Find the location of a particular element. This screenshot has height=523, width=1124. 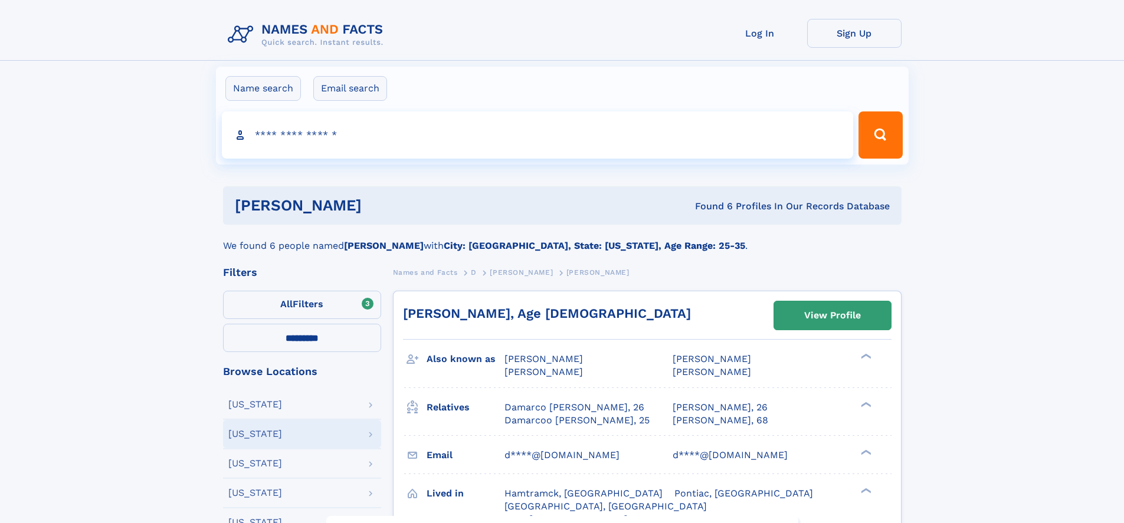

button: Search Button is located at coordinates (880, 135).